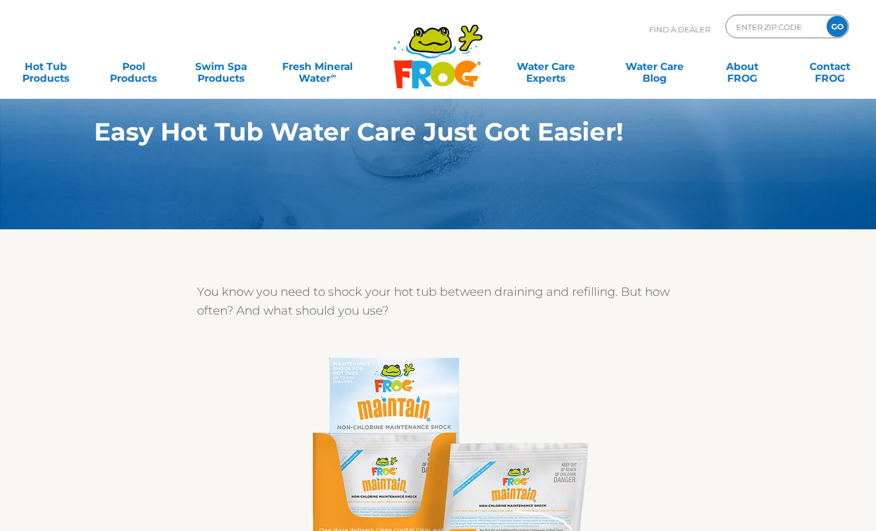 The width and height of the screenshot is (876, 531). Describe the element at coordinates (830, 66) in the screenshot. I see `a: ContactFROG` at that location.